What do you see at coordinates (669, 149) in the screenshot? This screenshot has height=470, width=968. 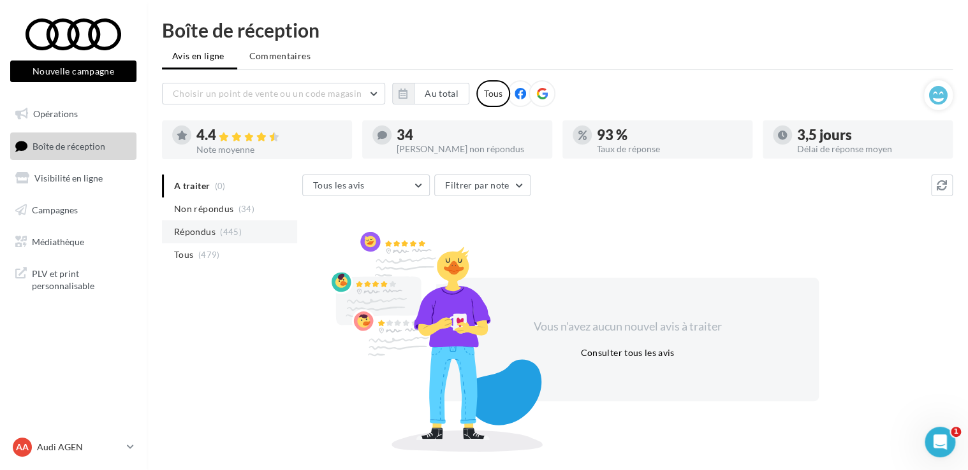 I see `div: Taux de réponse` at bounding box center [669, 149].